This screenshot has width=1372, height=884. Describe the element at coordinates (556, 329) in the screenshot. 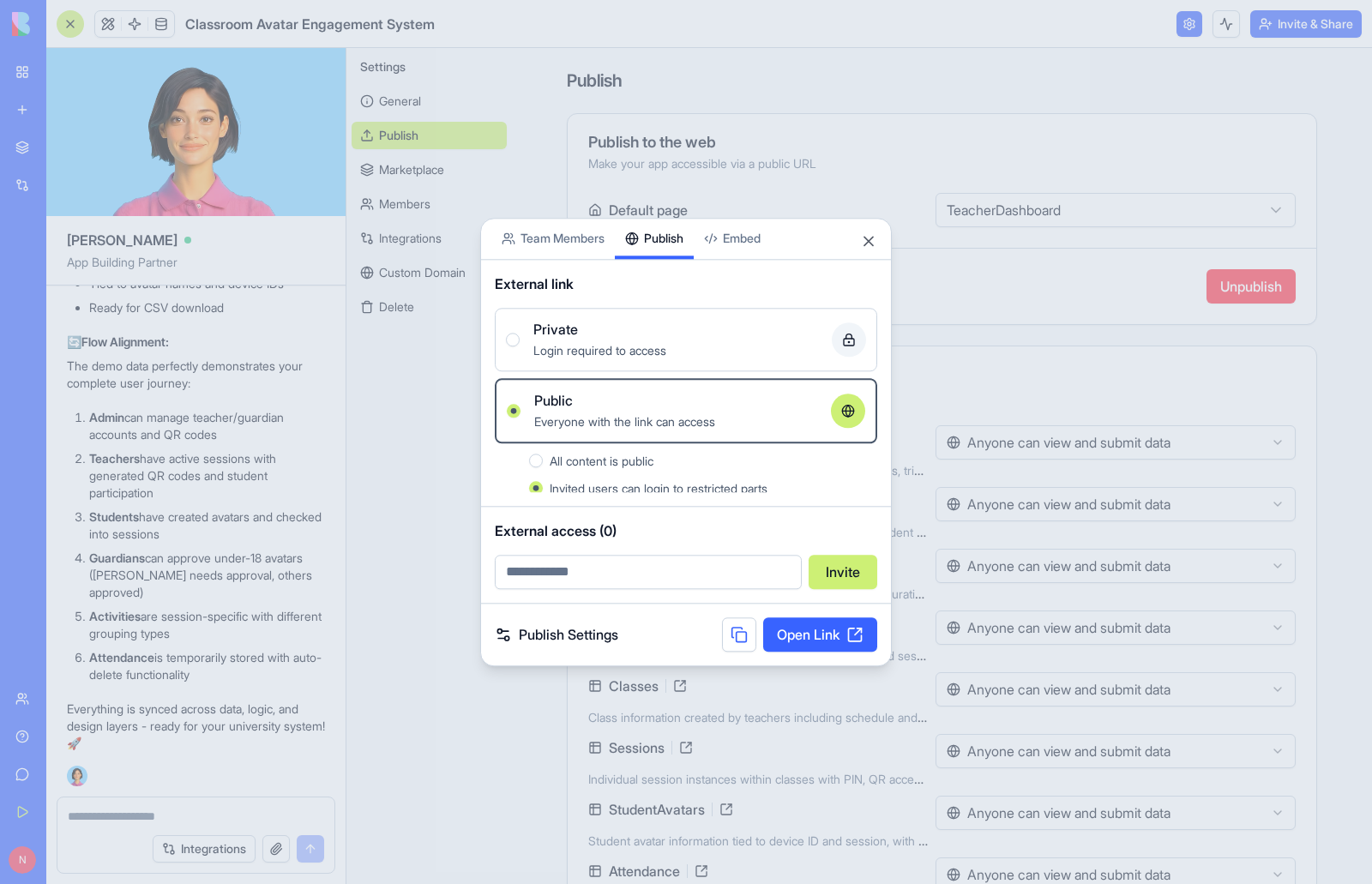

I see `span: Private` at that location.